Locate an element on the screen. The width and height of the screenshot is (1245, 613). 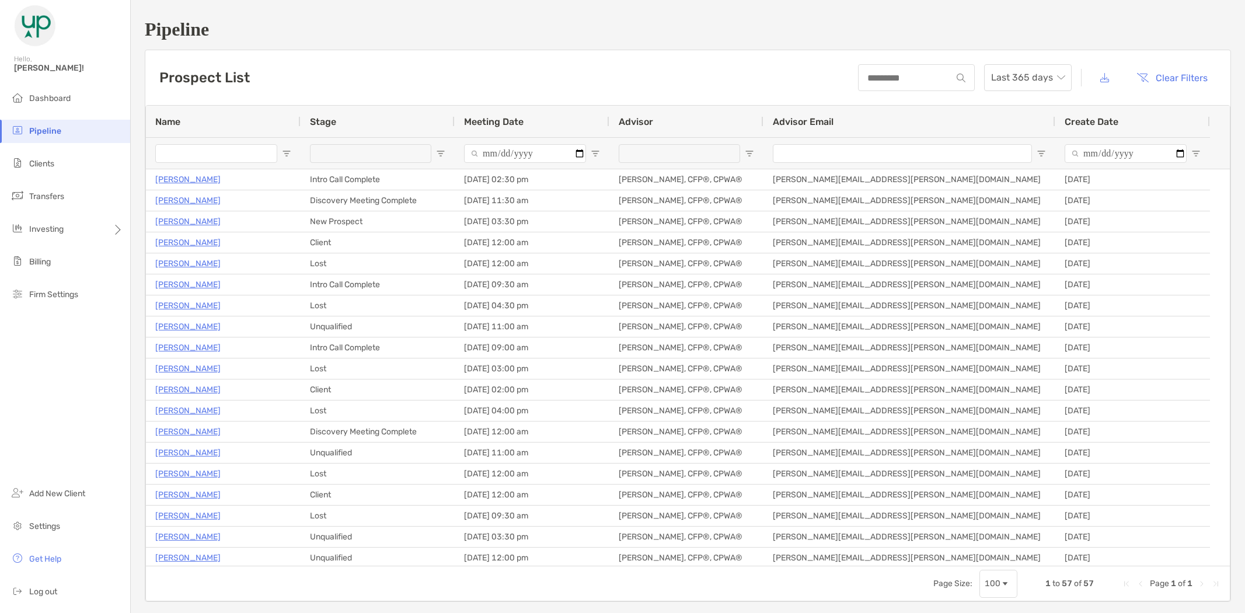
img: get-help icon is located at coordinates (18, 558).